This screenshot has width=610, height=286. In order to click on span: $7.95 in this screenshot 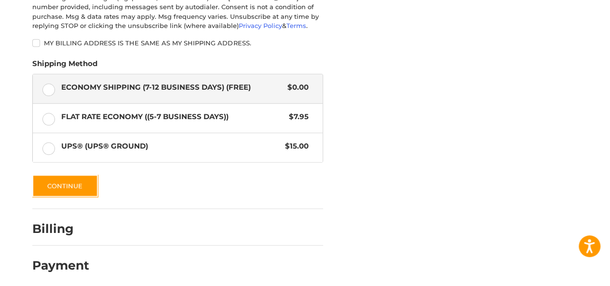, I will do `click(296, 117)`.